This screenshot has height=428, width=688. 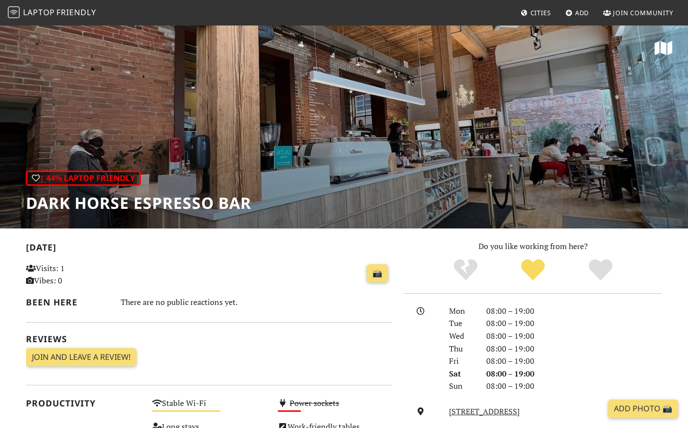 I want to click on div: Stable Wi-Fi, so click(x=209, y=408).